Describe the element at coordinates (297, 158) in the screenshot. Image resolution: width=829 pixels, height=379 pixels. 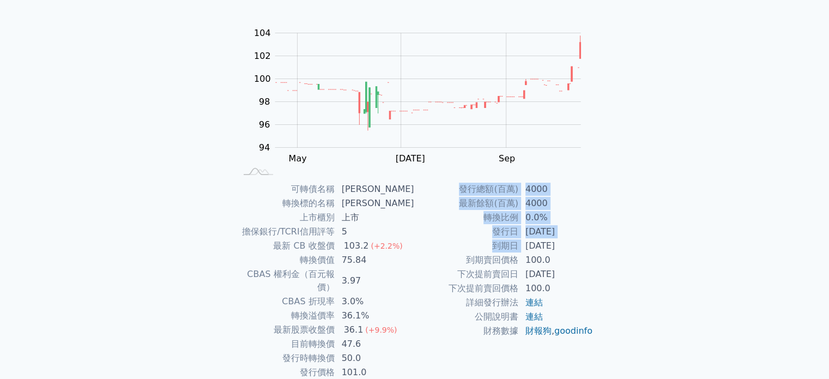
I see `tspan: May` at that location.